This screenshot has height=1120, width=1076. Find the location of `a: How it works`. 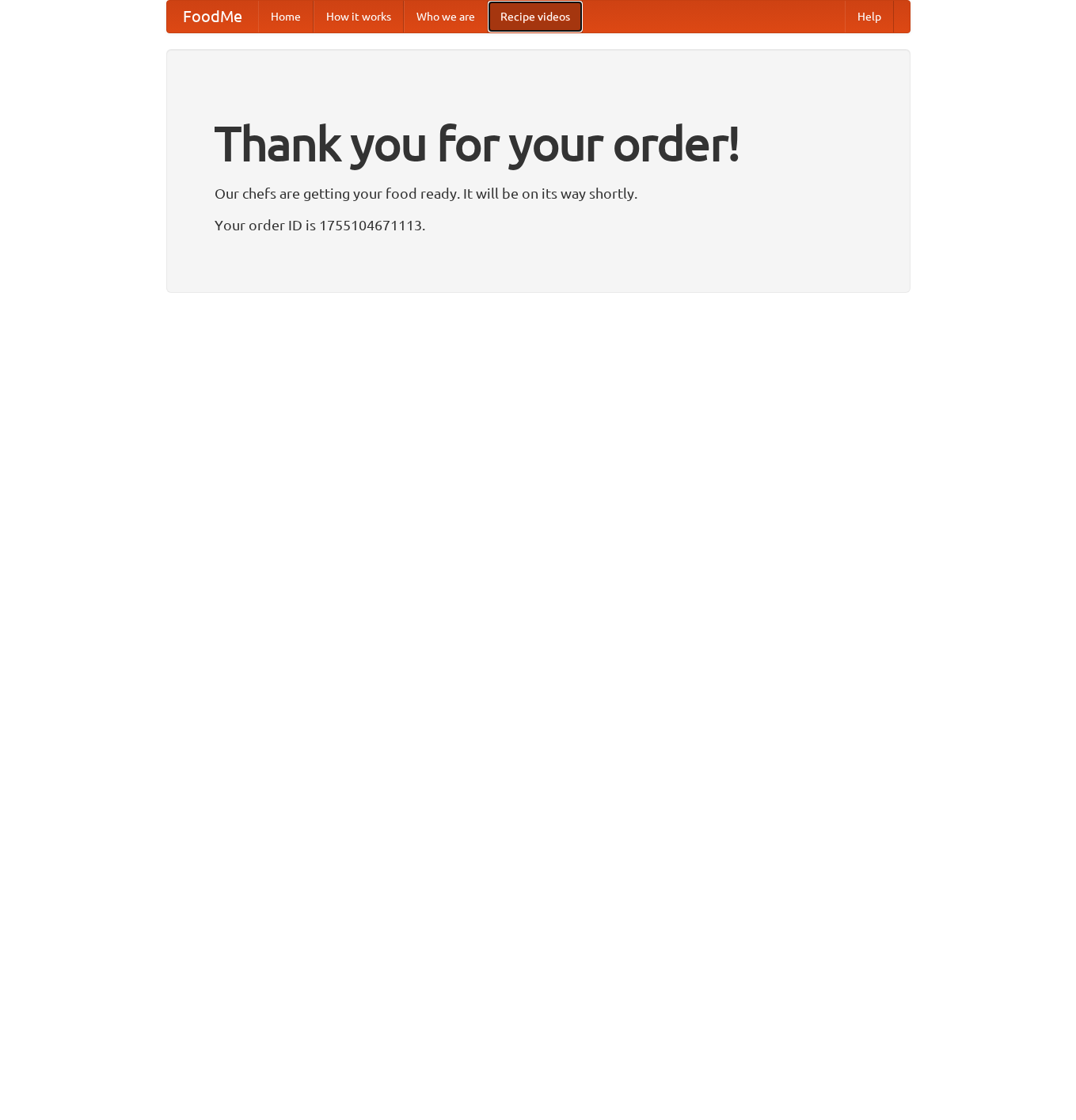

a: How it works is located at coordinates (359, 16).